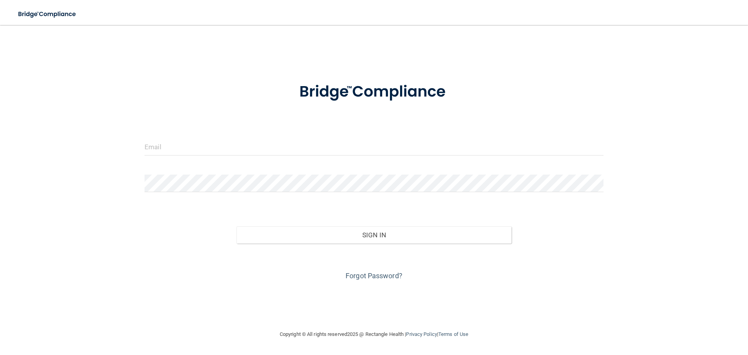  Describe the element at coordinates (374, 147) in the screenshot. I see `input: Email` at that location.